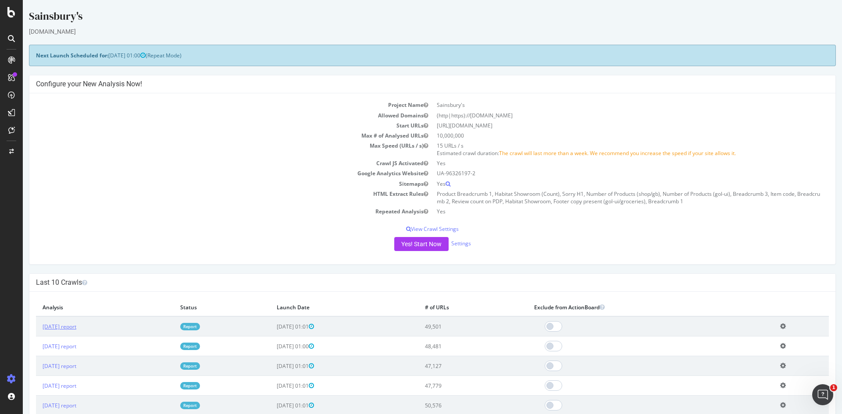 This screenshot has height=414, width=842. What do you see at coordinates (450, 346) in the screenshot?
I see `td: 48,481` at bounding box center [450, 346].